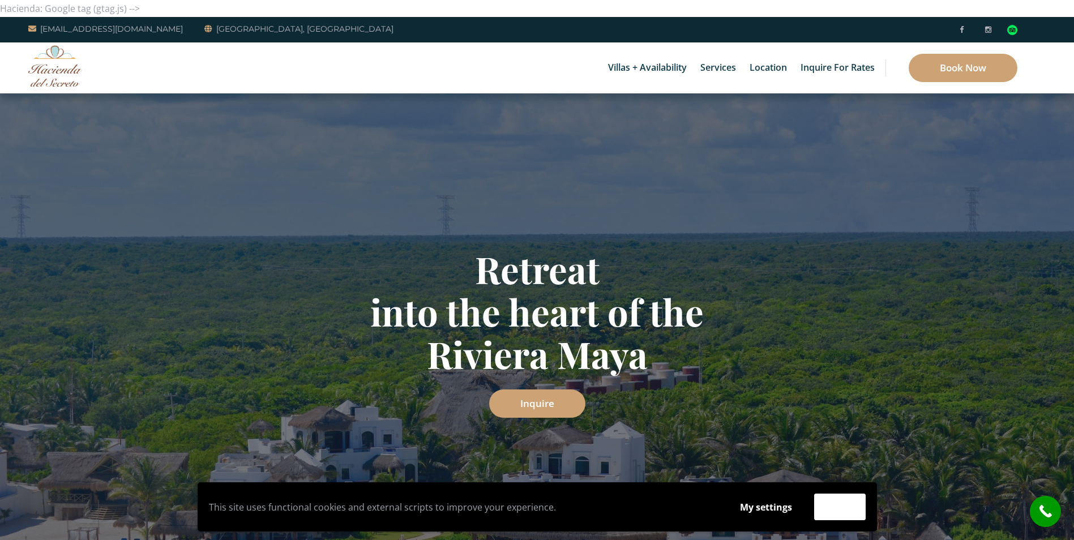 The height and width of the screenshot is (540, 1074). What do you see at coordinates (718, 68) in the screenshot?
I see `a: Services` at bounding box center [718, 68].